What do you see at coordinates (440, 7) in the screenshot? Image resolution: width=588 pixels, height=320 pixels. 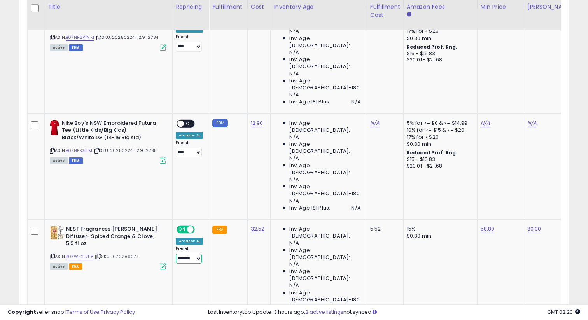 I see `div: Amazon Fees` at bounding box center [440, 7].